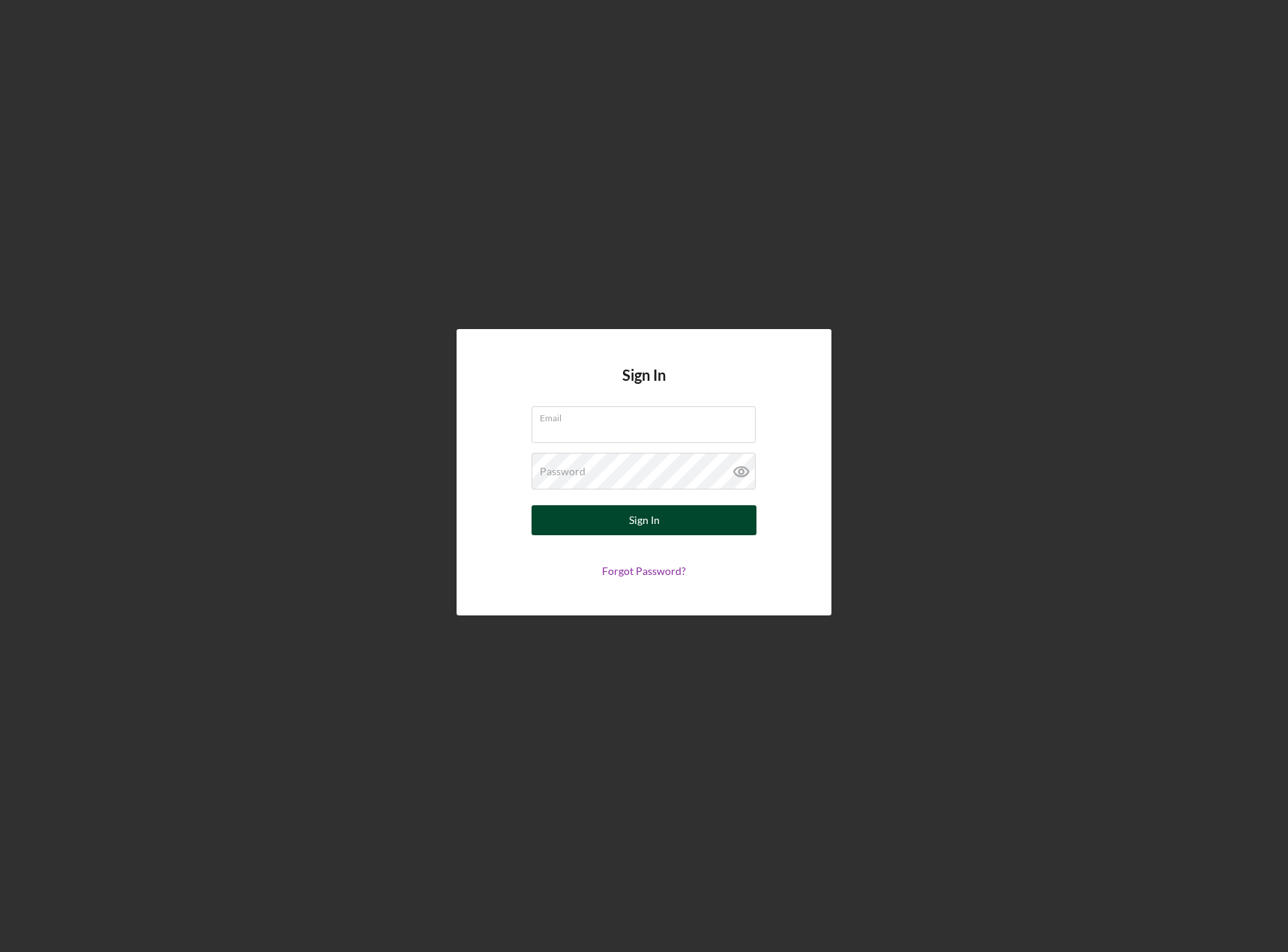 This screenshot has height=952, width=1288. I want to click on label: Password, so click(562, 471).